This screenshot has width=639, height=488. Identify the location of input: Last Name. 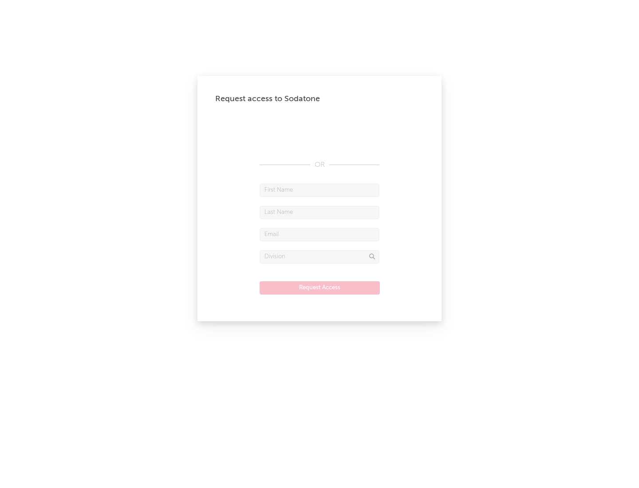
(319, 212).